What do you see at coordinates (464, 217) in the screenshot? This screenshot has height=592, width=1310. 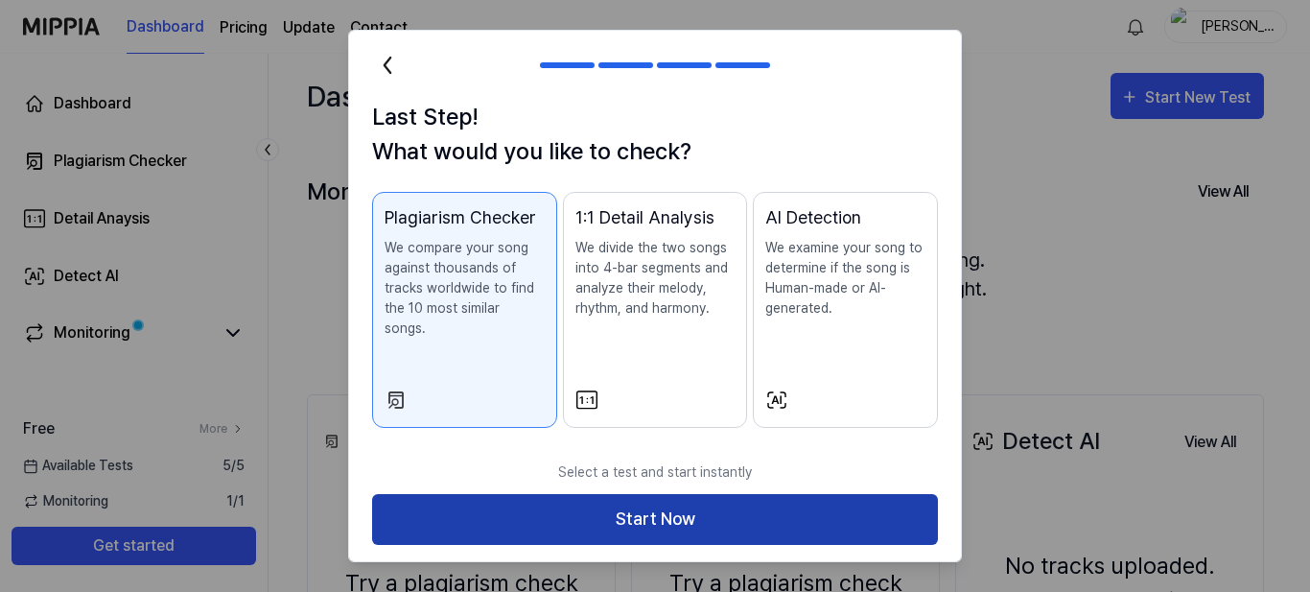 I see `div: Plagiarism Checker` at bounding box center [464, 217].